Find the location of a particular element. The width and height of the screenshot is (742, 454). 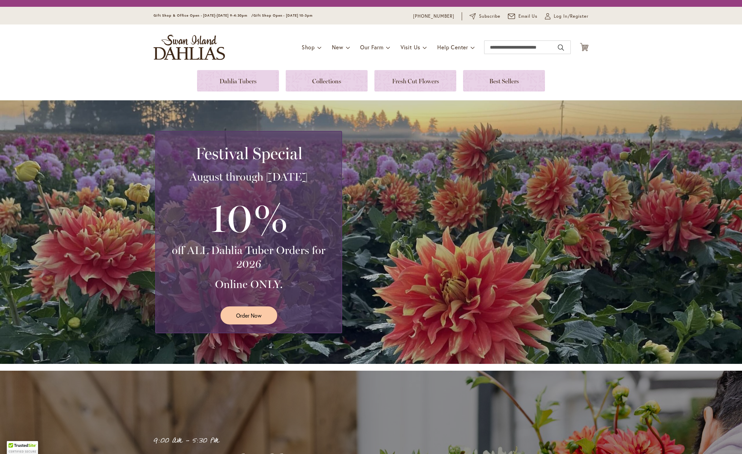

span: Visit Us is located at coordinates (411, 47).